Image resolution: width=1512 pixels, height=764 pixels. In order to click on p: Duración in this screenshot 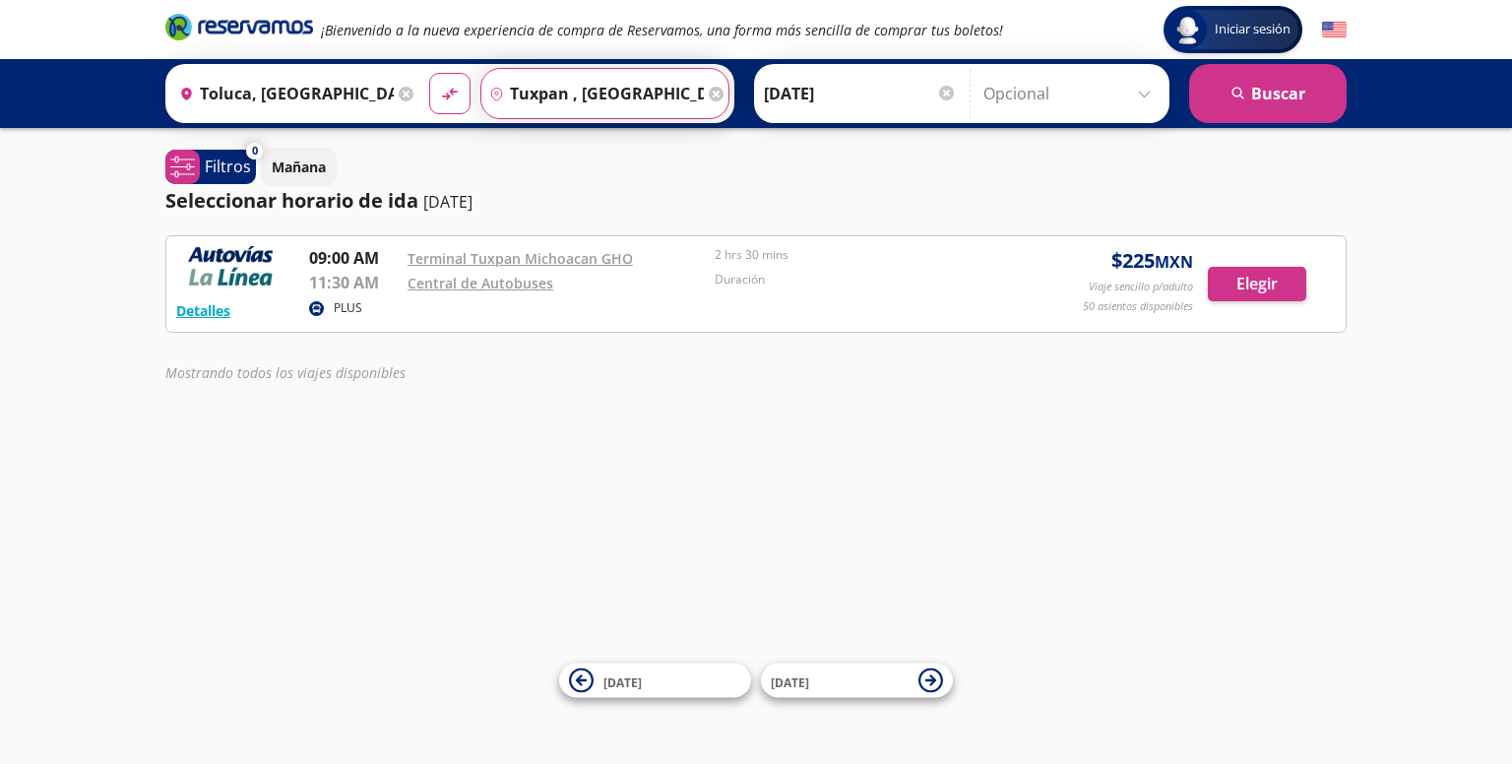, I will do `click(863, 280)`.